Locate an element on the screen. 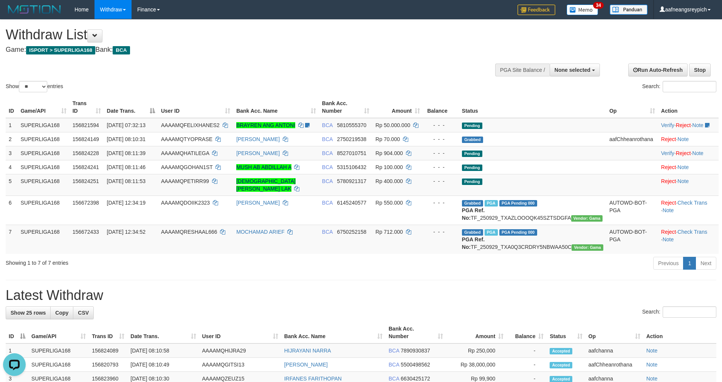 Image resolution: width=722 pixels, height=382 pixels. th: Status: activate to sort column ascending is located at coordinates (566, 332).